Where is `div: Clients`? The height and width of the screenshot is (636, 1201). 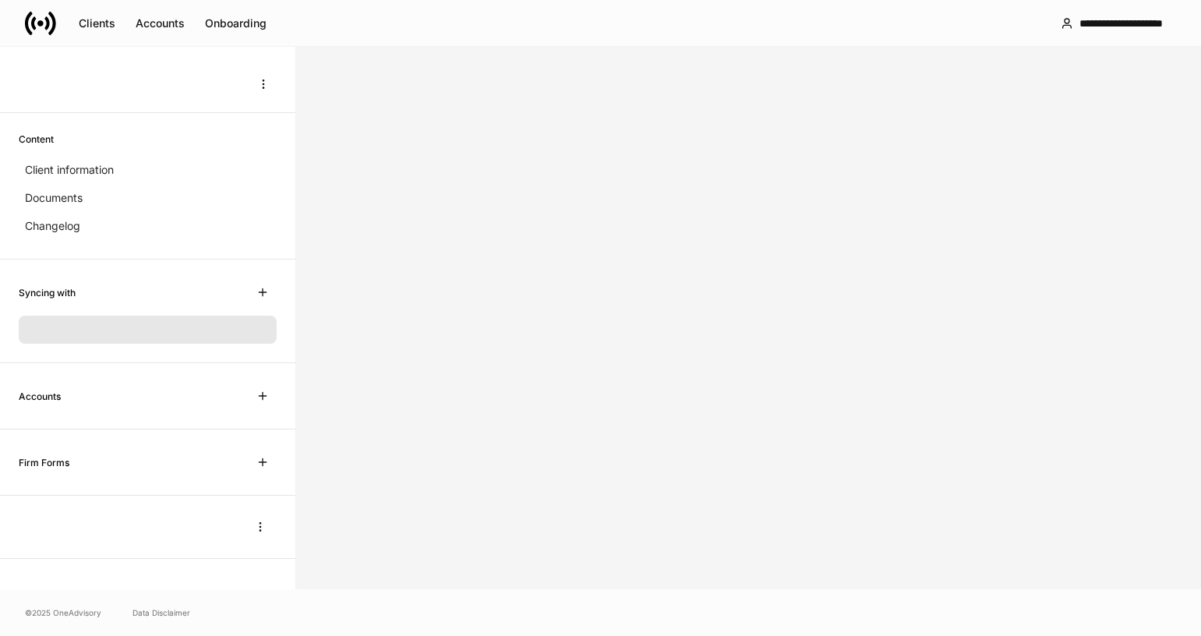
div: Clients is located at coordinates (97, 23).